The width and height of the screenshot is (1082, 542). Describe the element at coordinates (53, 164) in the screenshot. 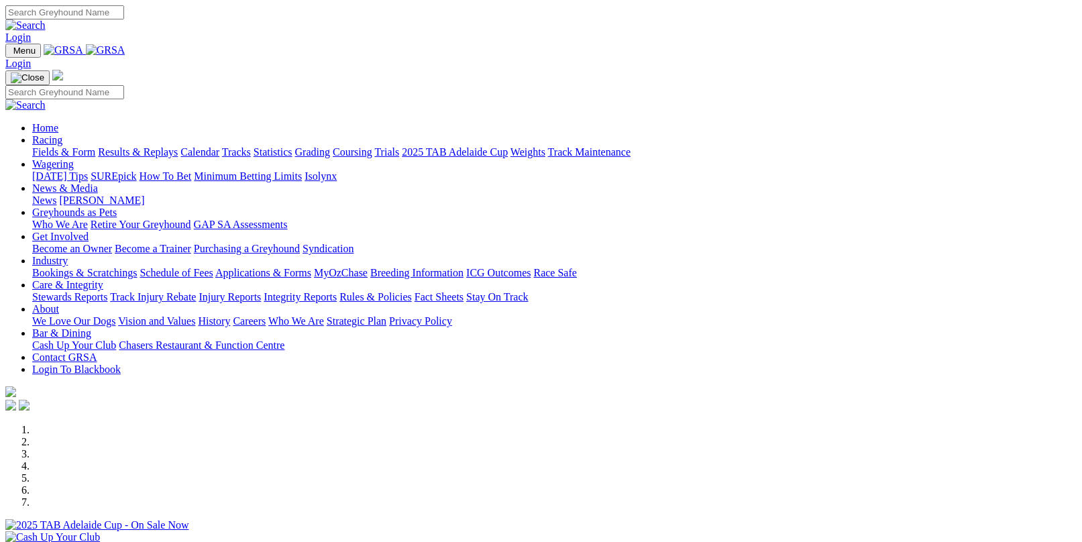

I see `a: Wagering` at that location.